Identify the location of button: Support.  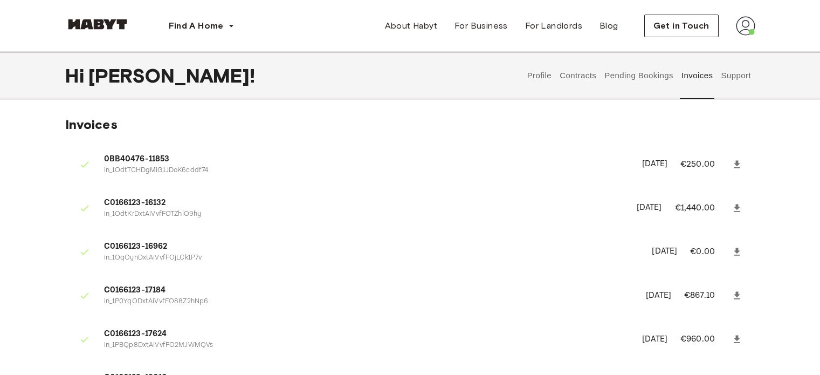
(736, 75).